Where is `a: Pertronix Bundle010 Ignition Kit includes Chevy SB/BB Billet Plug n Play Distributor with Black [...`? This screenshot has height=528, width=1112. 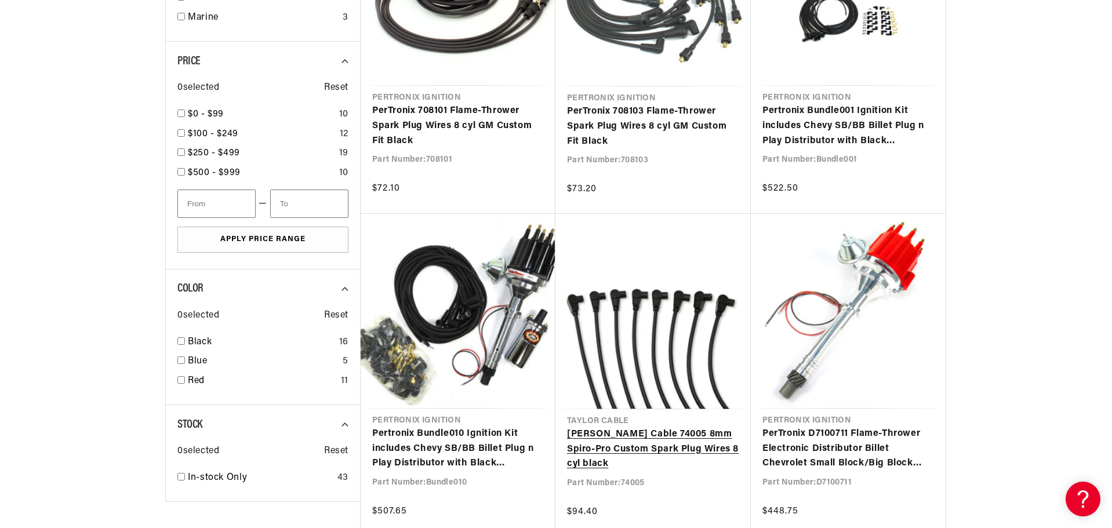 a: Pertronix Bundle010 Ignition Kit includes Chevy SB/BB Billet Plug n Play Distributor with Black [... is located at coordinates (458, 449).